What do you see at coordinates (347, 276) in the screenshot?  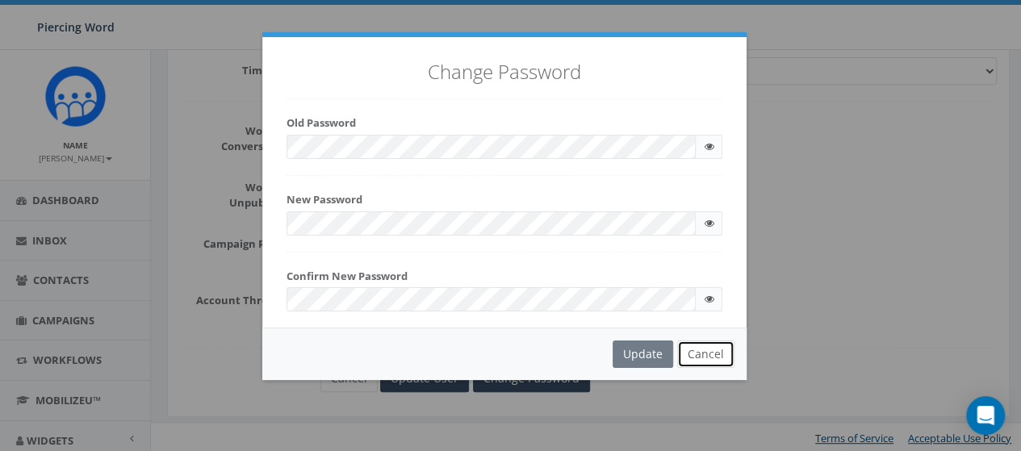 I see `label: Confirm New Password` at bounding box center [347, 276].